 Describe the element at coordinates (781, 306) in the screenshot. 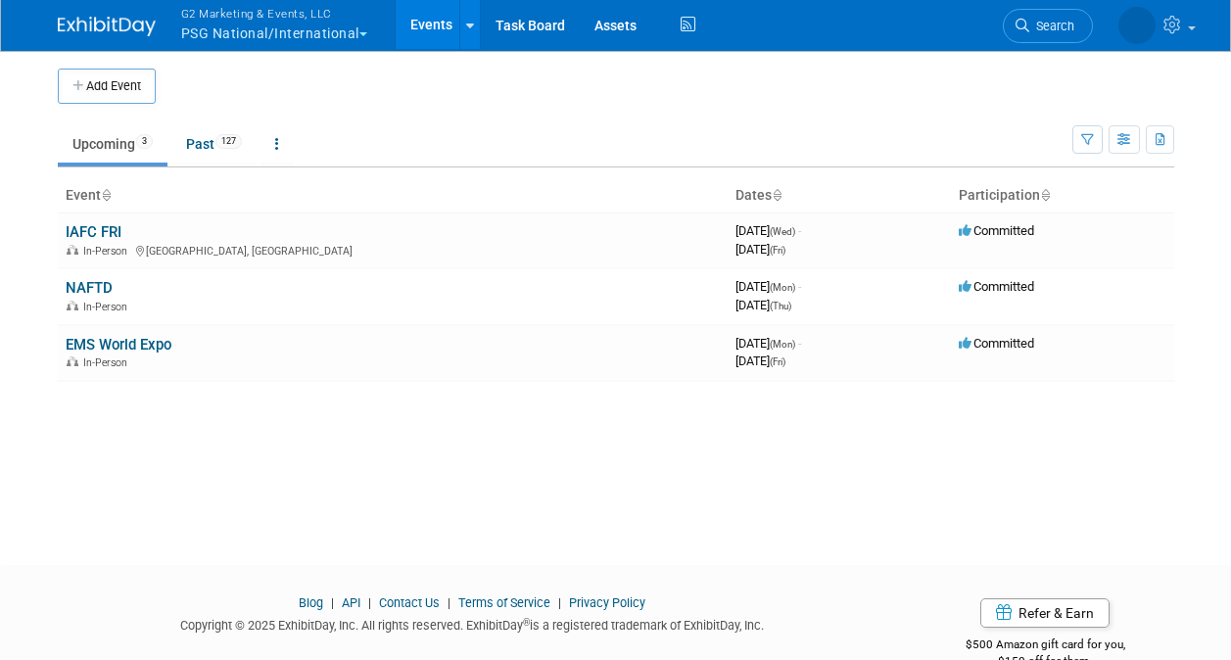

I see `span: (Thu)` at that location.